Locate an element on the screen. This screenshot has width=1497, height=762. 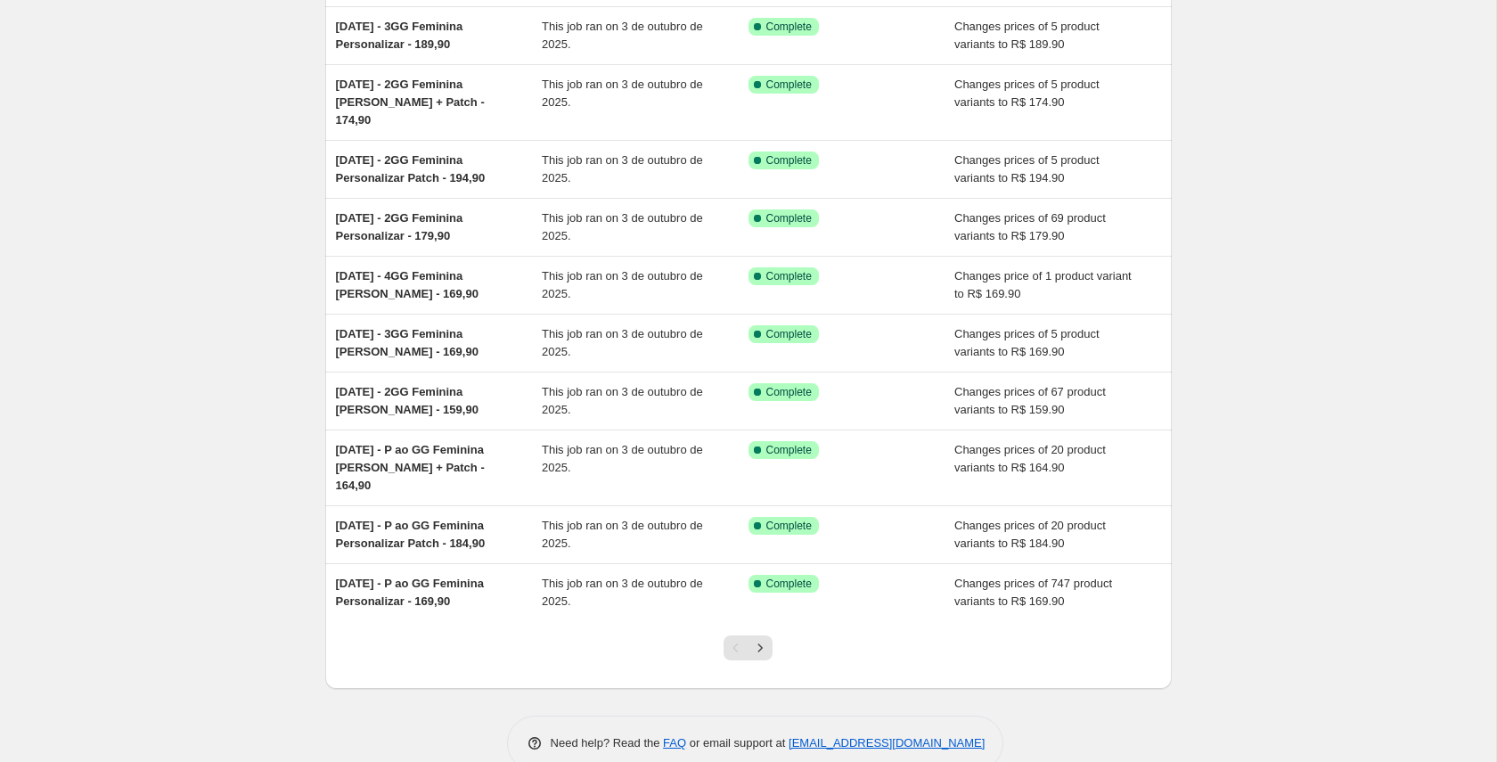
span: or email support at is located at coordinates (737, 742).